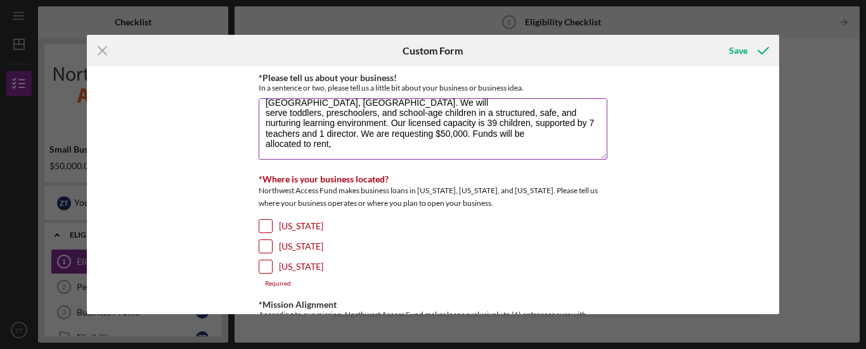  Describe the element at coordinates (432, 51) in the screenshot. I see `h6: Custom Form` at that location.